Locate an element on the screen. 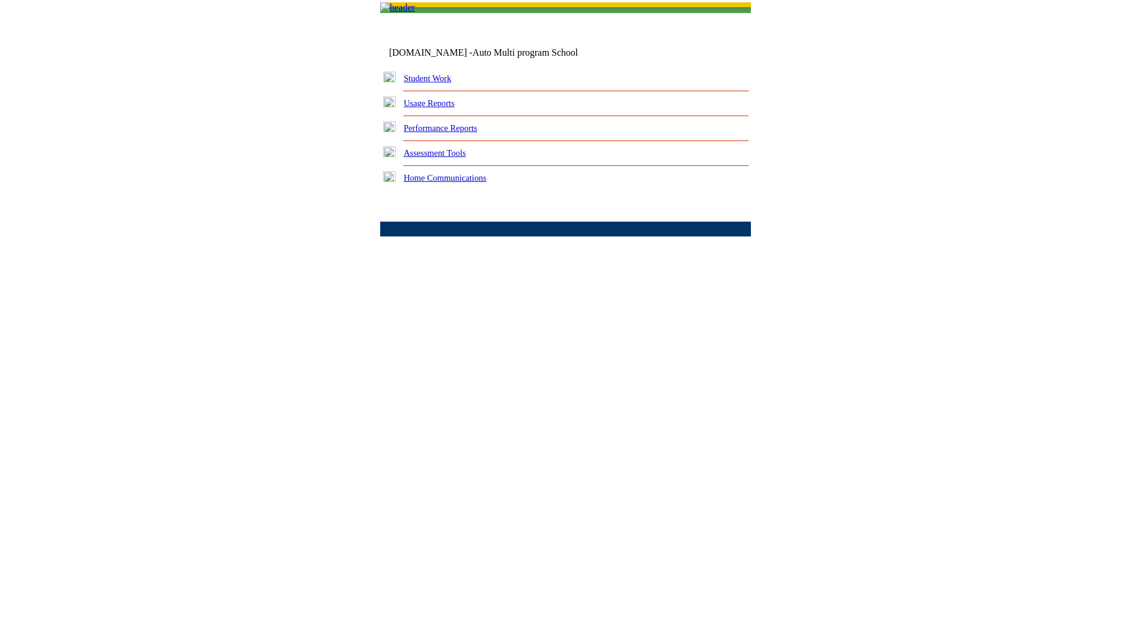 The height and width of the screenshot is (640, 1137). a: Home Communications is located at coordinates (445, 178).